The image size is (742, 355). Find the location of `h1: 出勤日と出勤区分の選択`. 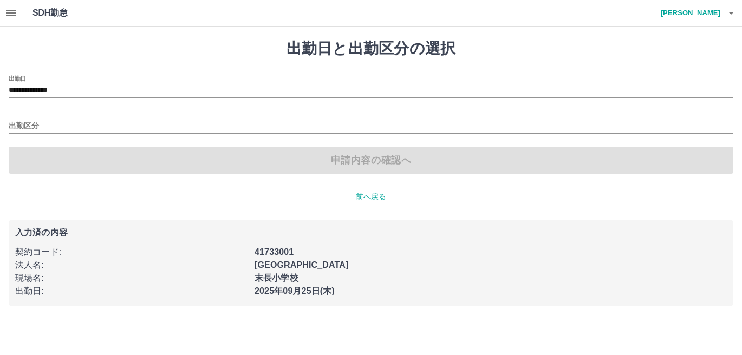

h1: 出勤日と出勤区分の選択 is located at coordinates (371, 49).